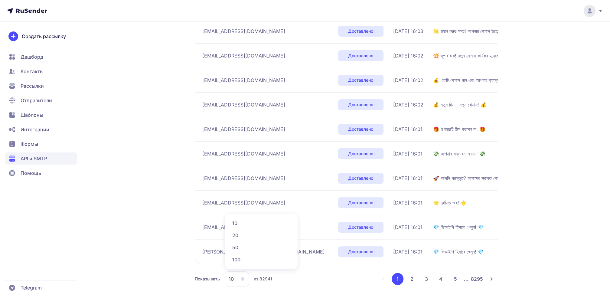 This screenshot has width=610, height=301. Describe the element at coordinates (476, 80) in the screenshot. I see `span: 💰 একটি বোনাস পান এবং আপনার ব্যালেন্স বাড়ান! 💰` at that location.